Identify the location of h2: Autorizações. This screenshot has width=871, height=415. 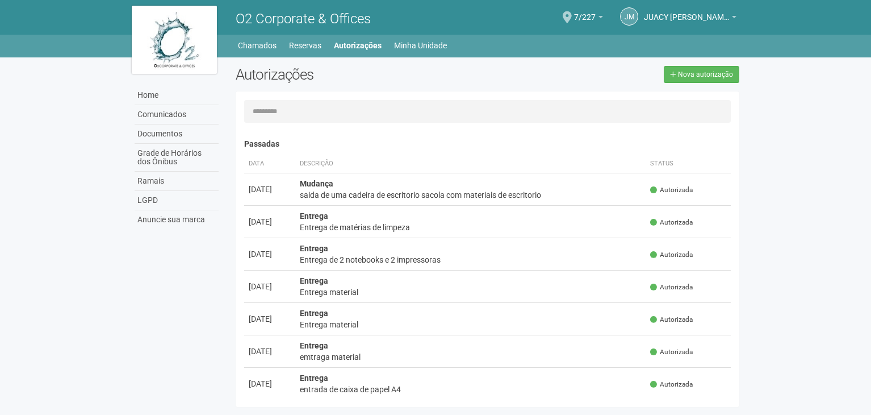
(357, 74).